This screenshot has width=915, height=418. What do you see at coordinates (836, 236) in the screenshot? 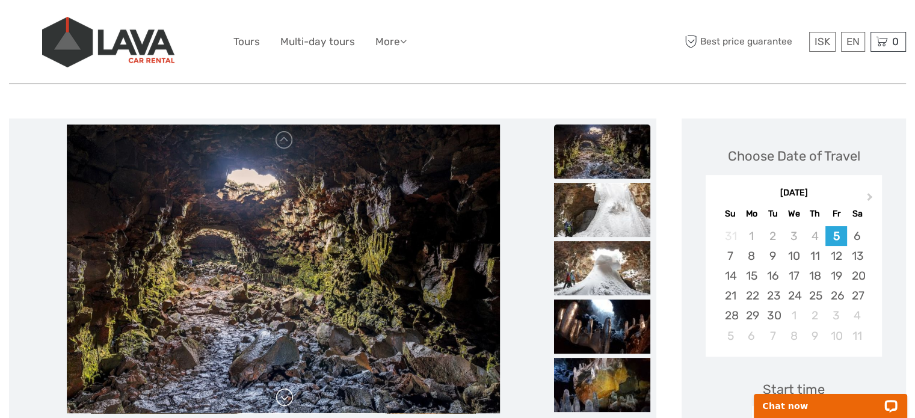
I see `div: Choose Friday, September 5th, 2025` at bounding box center [836, 236].